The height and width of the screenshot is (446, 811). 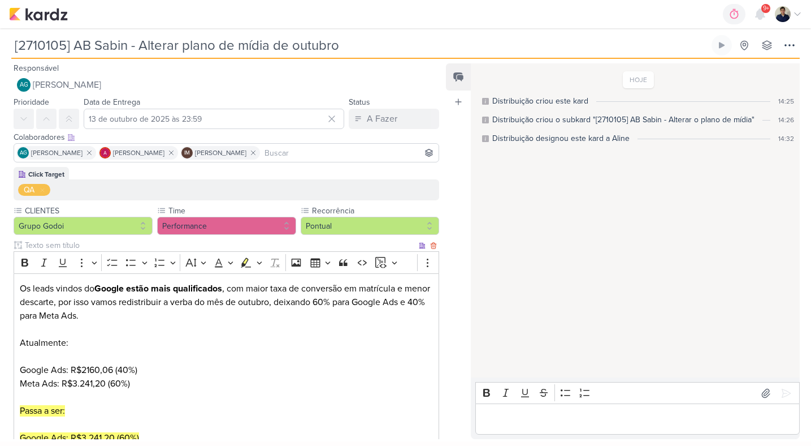 What do you see at coordinates (29, 189) in the screenshot?
I see `div: QA` at bounding box center [29, 189].